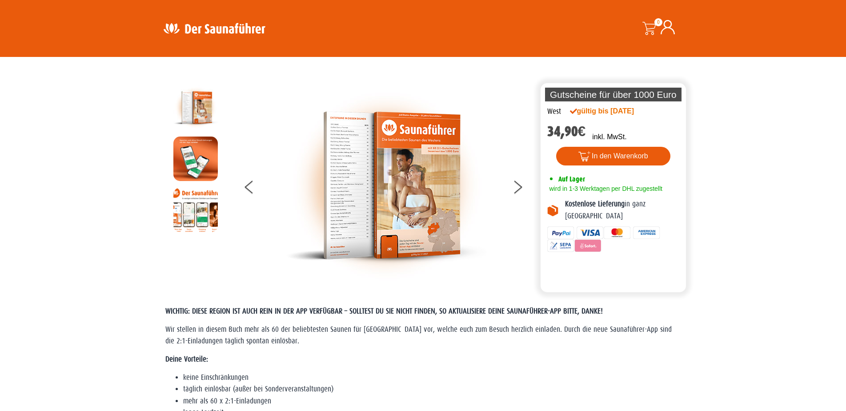 The width and height of the screenshot is (846, 411). Describe the element at coordinates (614, 94) in the screenshot. I see `p: Gutscheine für über 1000 Euro` at that location.